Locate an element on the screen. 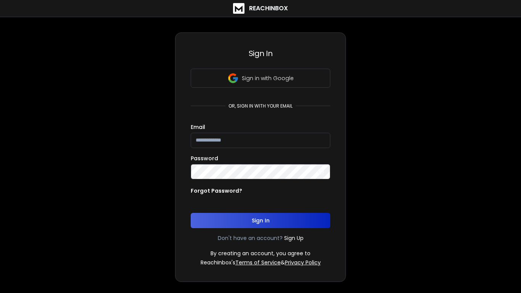  button: Sign In is located at coordinates (261, 221).